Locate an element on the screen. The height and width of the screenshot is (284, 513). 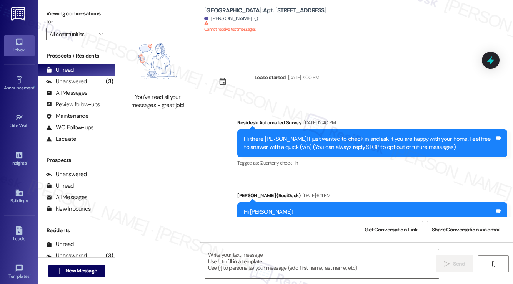
div: Prospects is located at coordinates (76, 160).